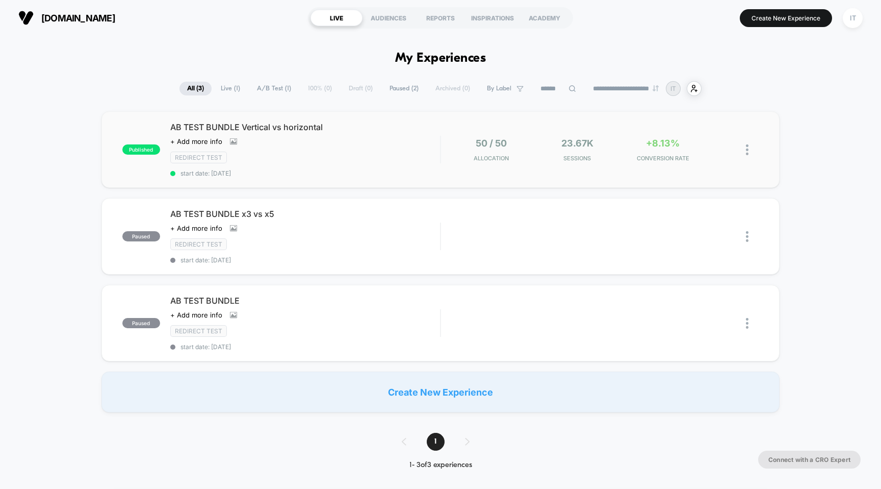 This screenshot has width=881, height=489. What do you see at coordinates (663, 143) in the screenshot?
I see `span: +8.13%` at bounding box center [663, 143].